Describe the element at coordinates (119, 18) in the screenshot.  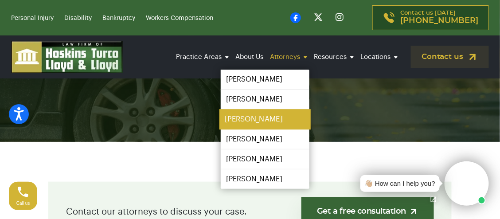
I see `a: Bankruptcy` at that location.